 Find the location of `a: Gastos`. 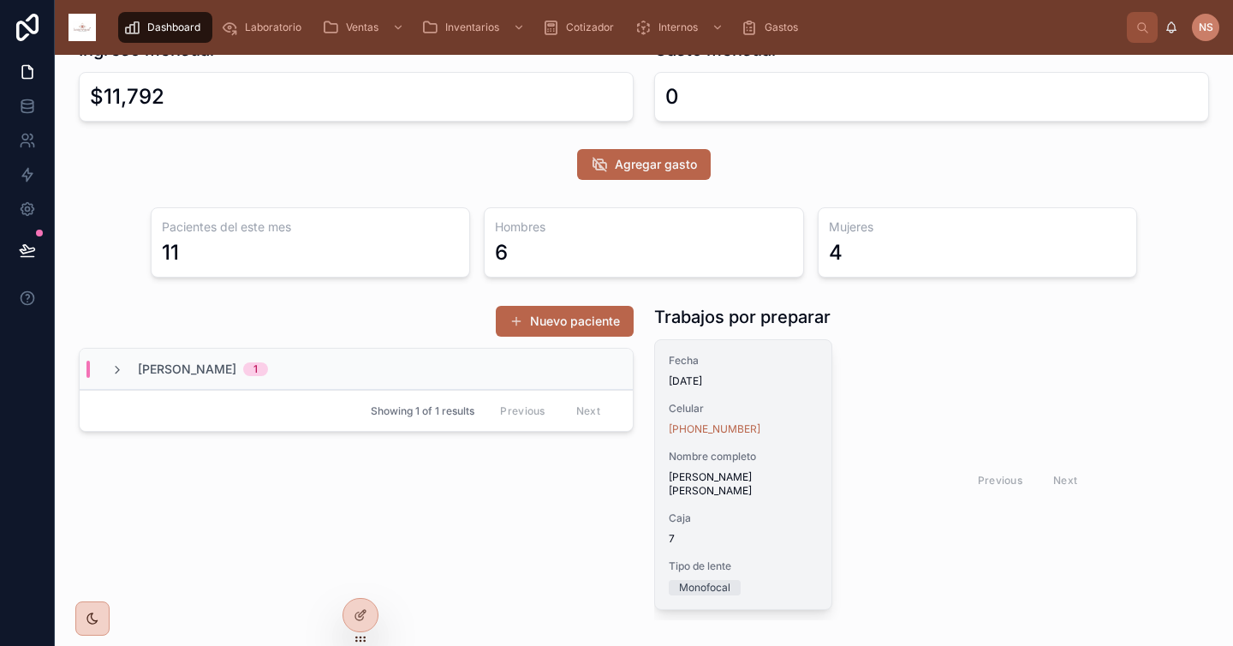

a: Gastos is located at coordinates (772, 27).